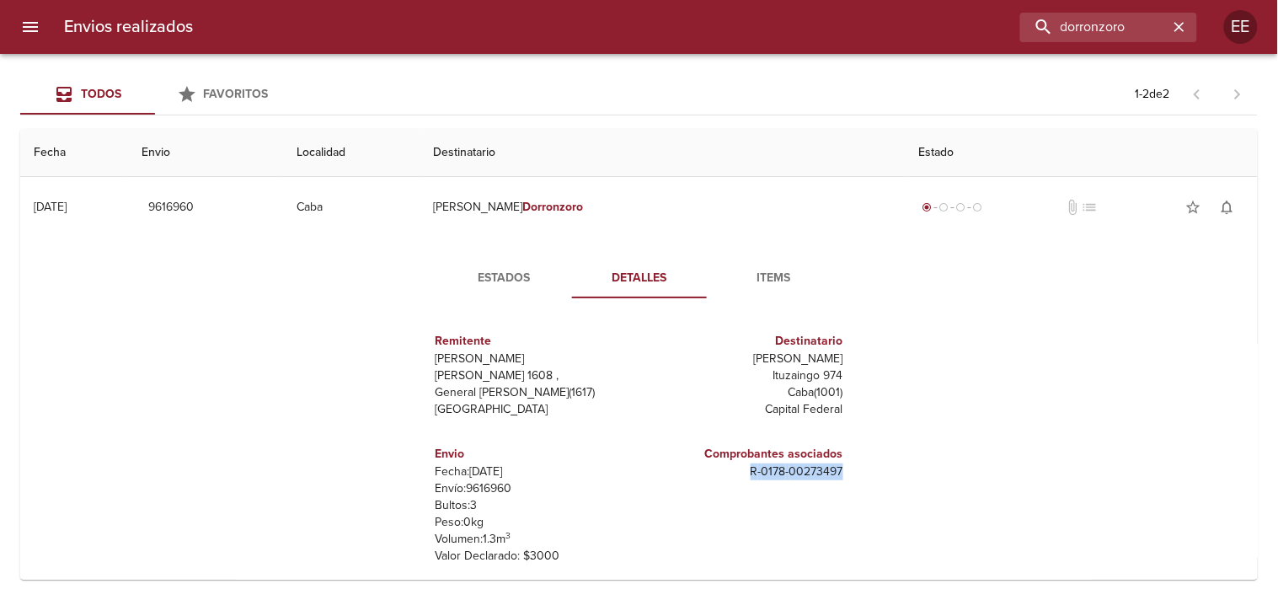 This screenshot has height=600, width=1278. What do you see at coordinates (534, 341) in the screenshot?
I see `h6: Remitente` at bounding box center [534, 341].